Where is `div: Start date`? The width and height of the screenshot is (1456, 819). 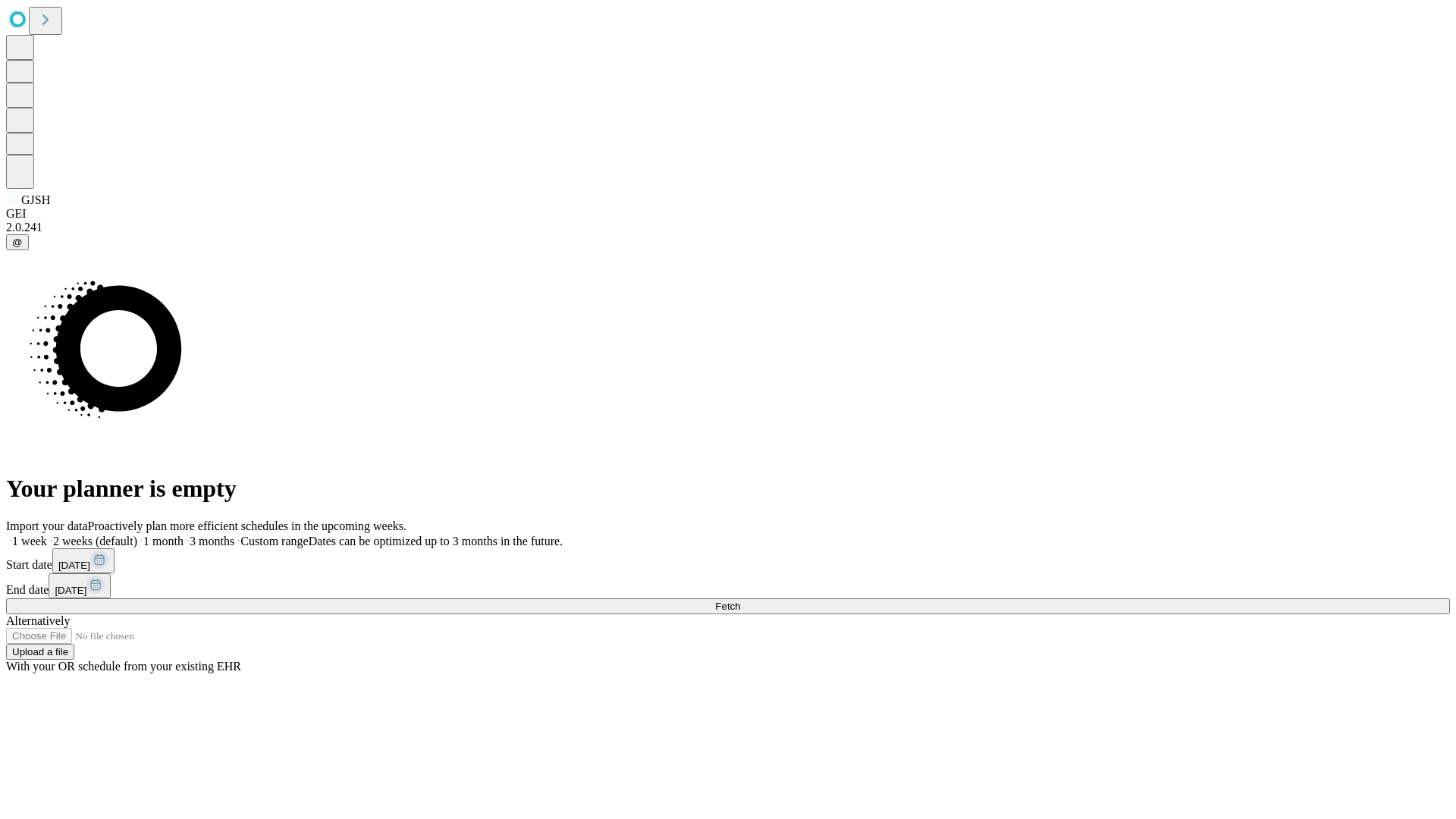 div: Start date is located at coordinates (728, 561).